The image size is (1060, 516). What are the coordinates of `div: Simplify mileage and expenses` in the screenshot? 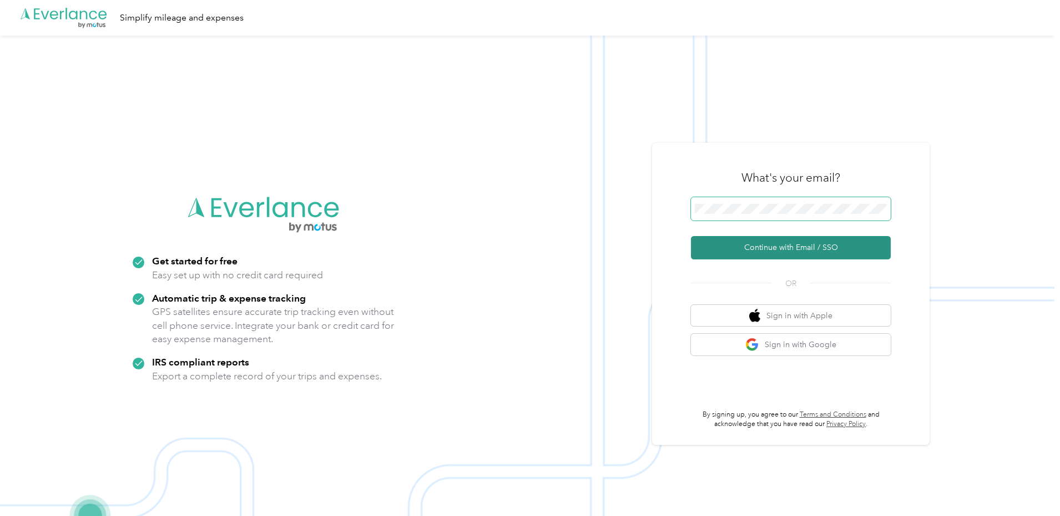 It's located at (181, 18).